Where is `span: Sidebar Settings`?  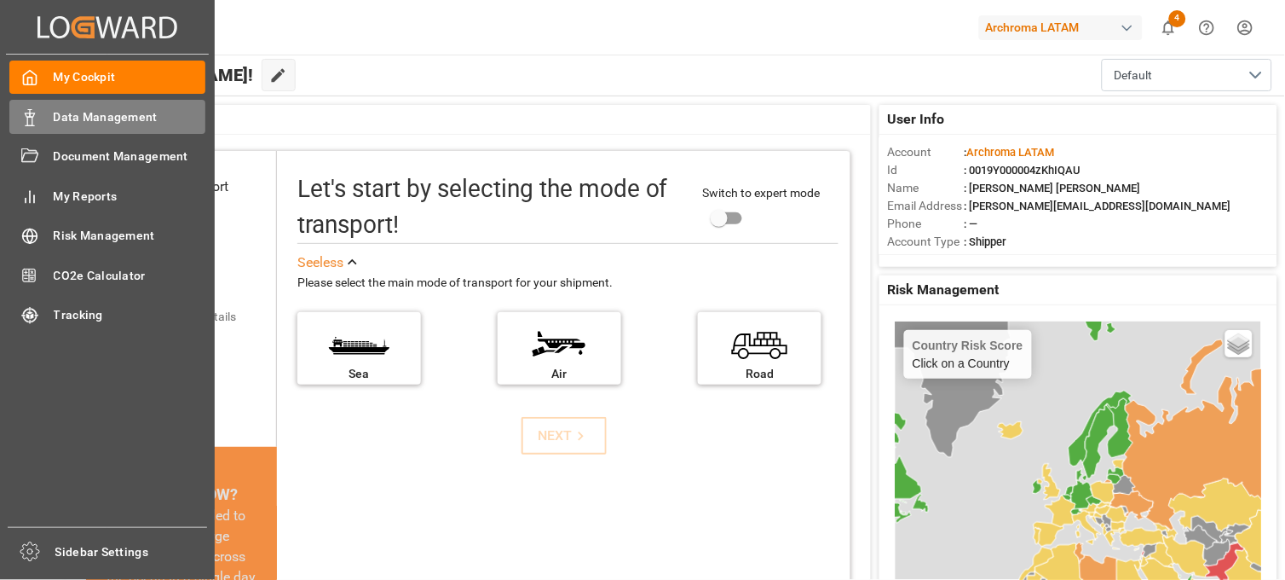 span: Sidebar Settings is located at coordinates (131, 551).